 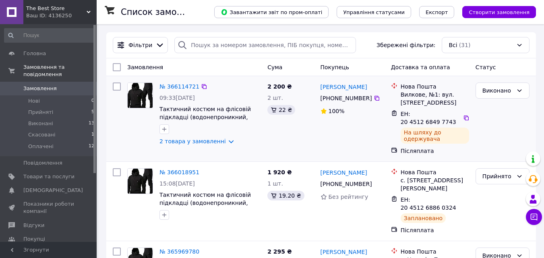 What do you see at coordinates (435, 136) in the screenshot?
I see `div: На шляху до одержувача` at bounding box center [435, 136].